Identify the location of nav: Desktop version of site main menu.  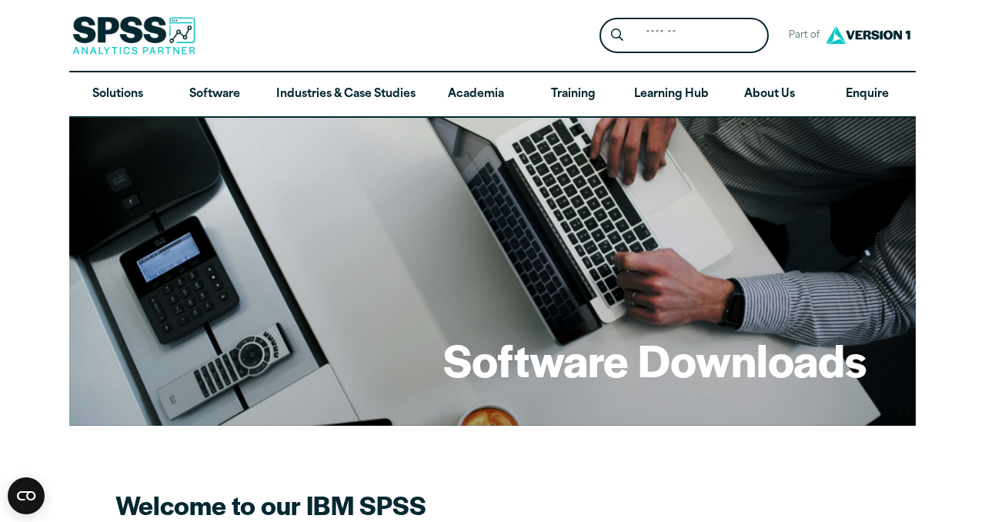
(493, 95).